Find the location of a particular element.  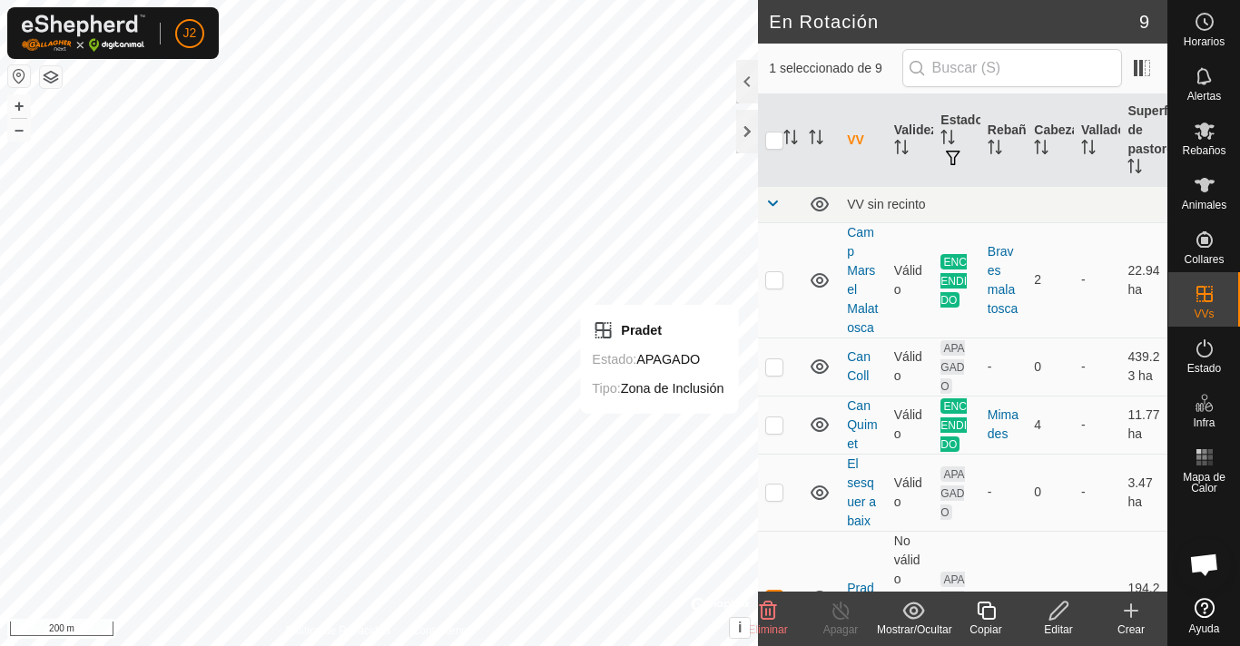

div: Zona de Inclusión is located at coordinates (657, 388).